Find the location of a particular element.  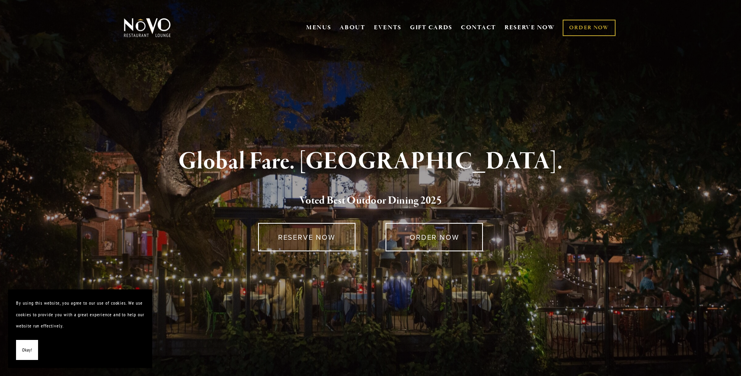

a: EVENTS is located at coordinates (387, 28).